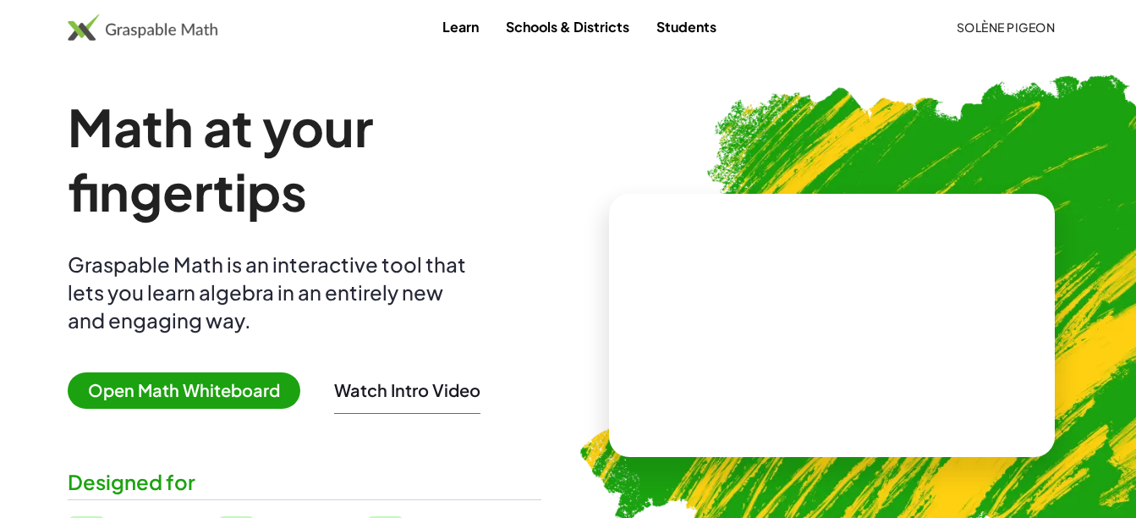  I want to click on button: Solène Pigeon, so click(1005, 27).